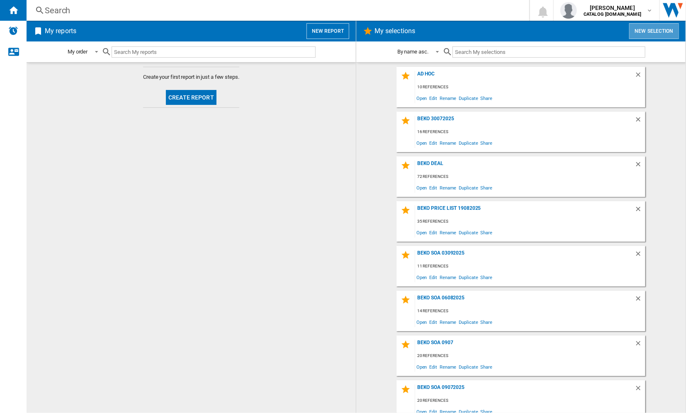 The height and width of the screenshot is (413, 686). What do you see at coordinates (525, 390) in the screenshot?
I see `div: Beko SOA 09072025` at bounding box center [525, 390].